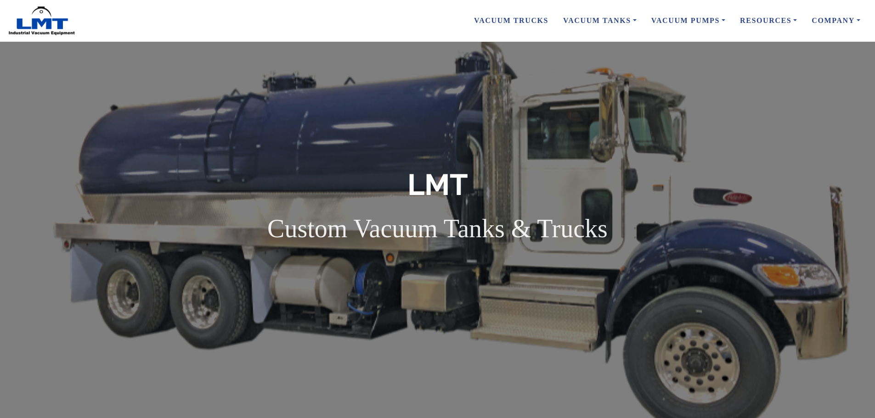 The image size is (875, 418). What do you see at coordinates (437, 229) in the screenshot?
I see `p: Custom Vacuum Tanks & Trucks` at bounding box center [437, 229].